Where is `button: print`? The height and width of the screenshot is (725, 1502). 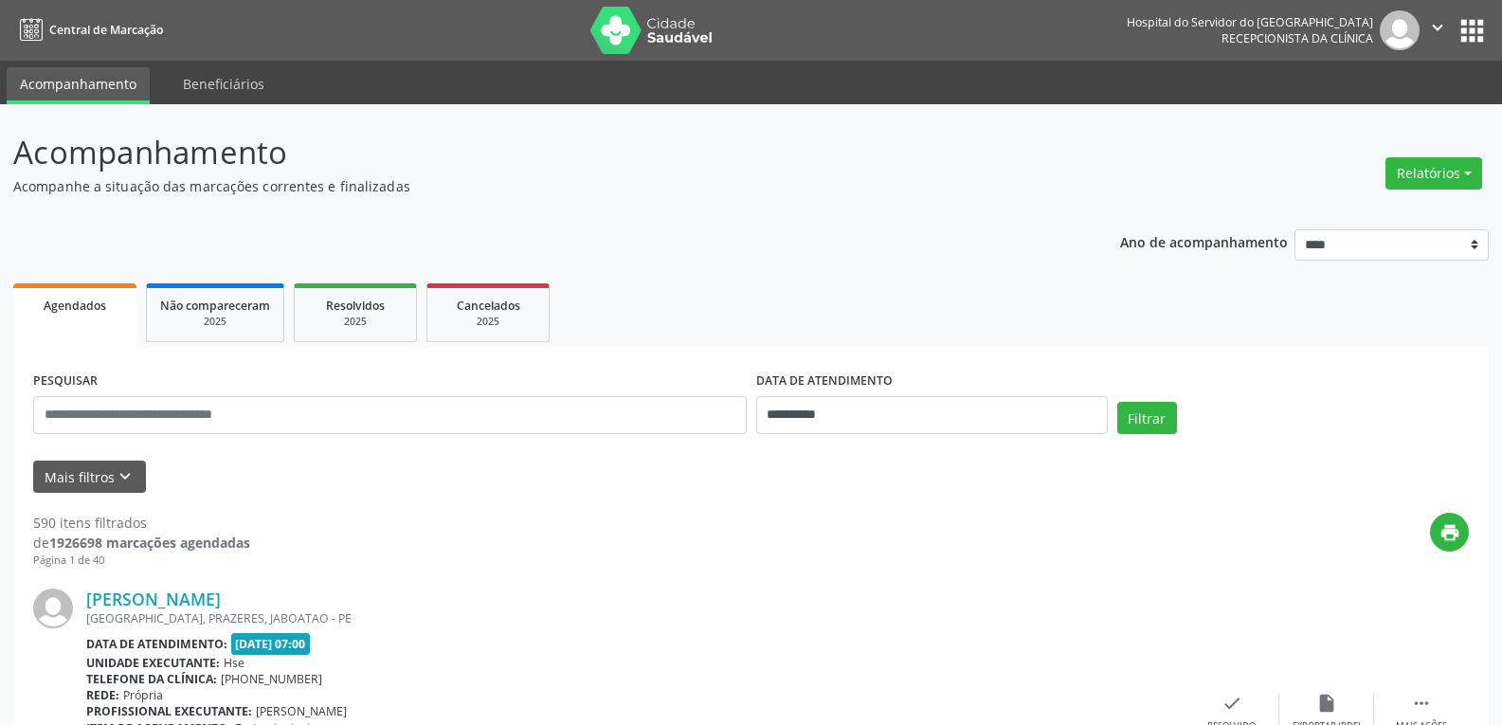
button: print is located at coordinates (1449, 532).